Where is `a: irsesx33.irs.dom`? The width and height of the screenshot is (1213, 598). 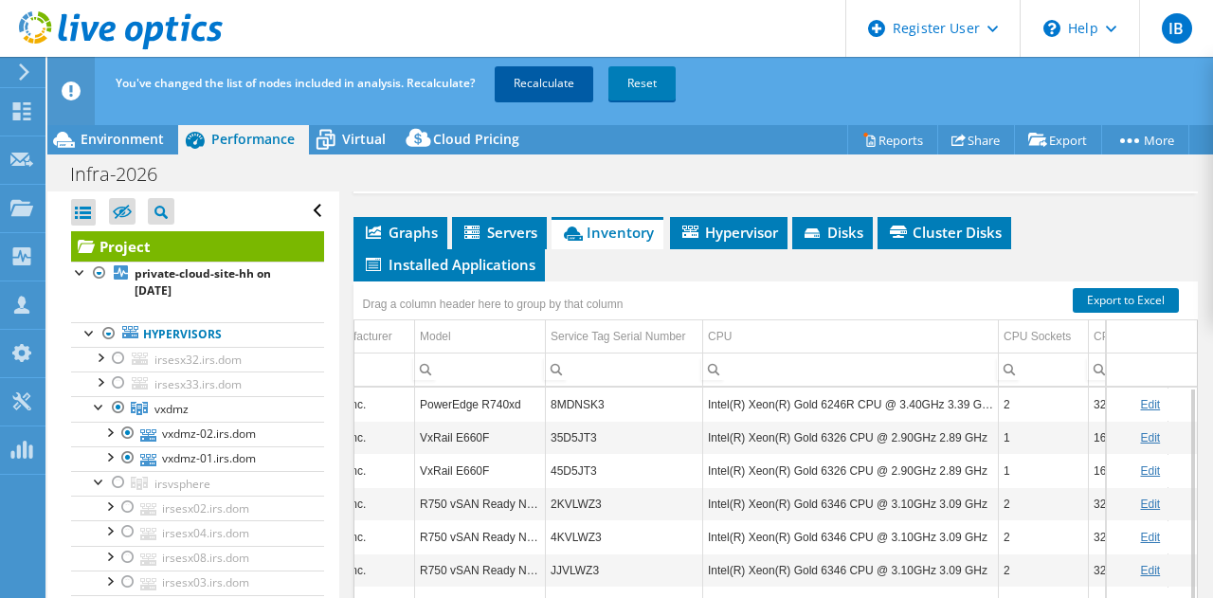
a: irsesx33.irs.dom is located at coordinates (197, 384).